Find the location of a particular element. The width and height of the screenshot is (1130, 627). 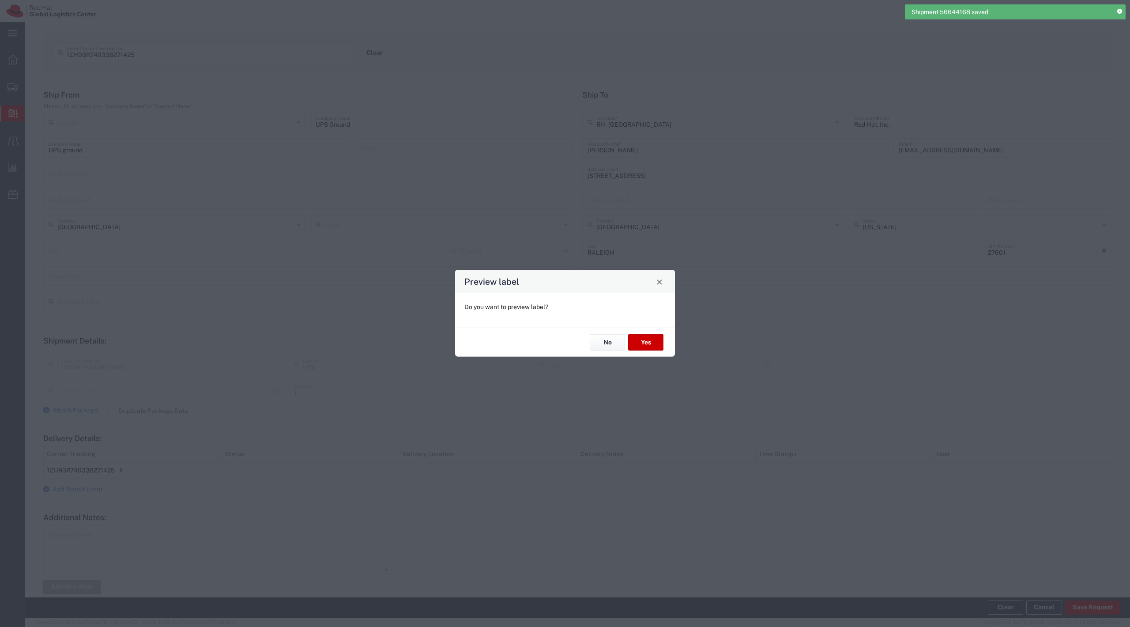

span: Shipment 56644168 saved is located at coordinates (950, 12).